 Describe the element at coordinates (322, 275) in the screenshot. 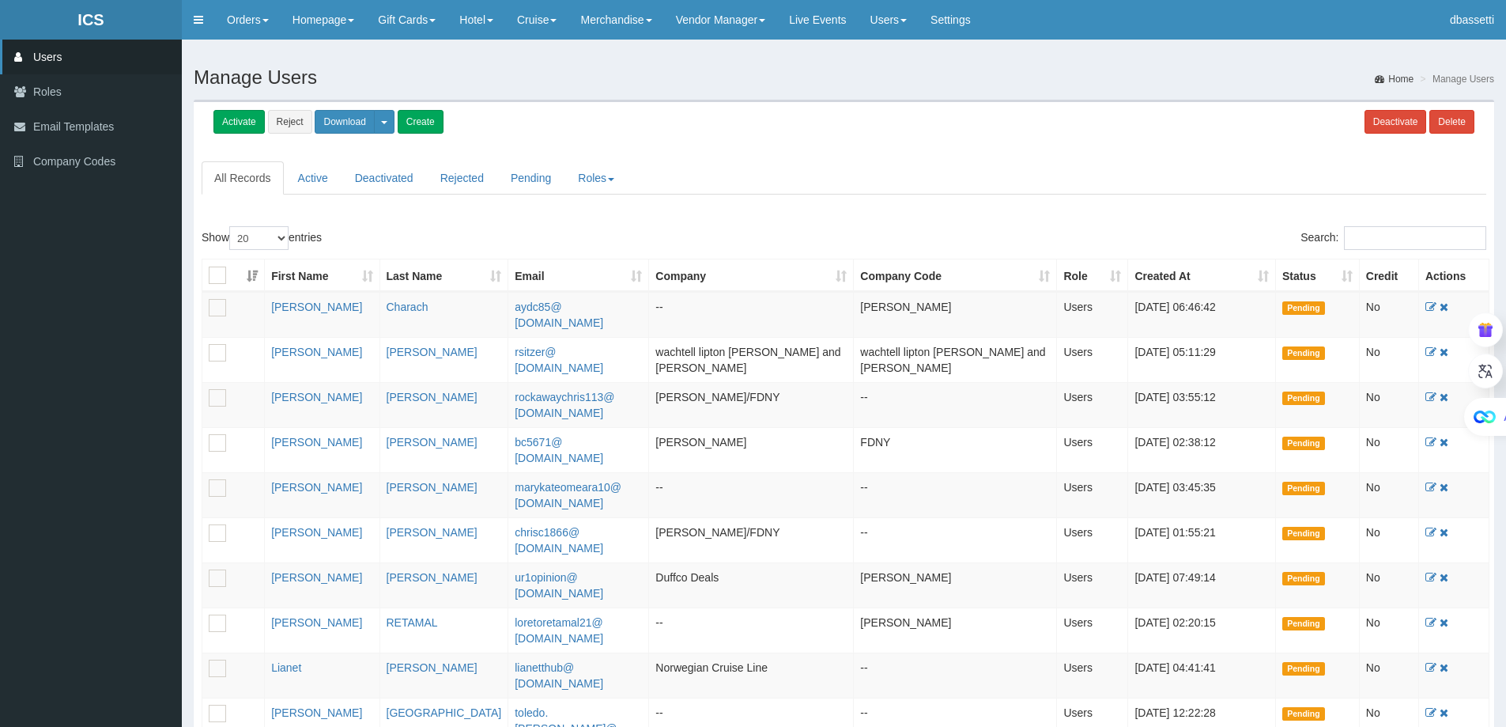

I see `th: First Name: activate to sort column ascending` at that location.